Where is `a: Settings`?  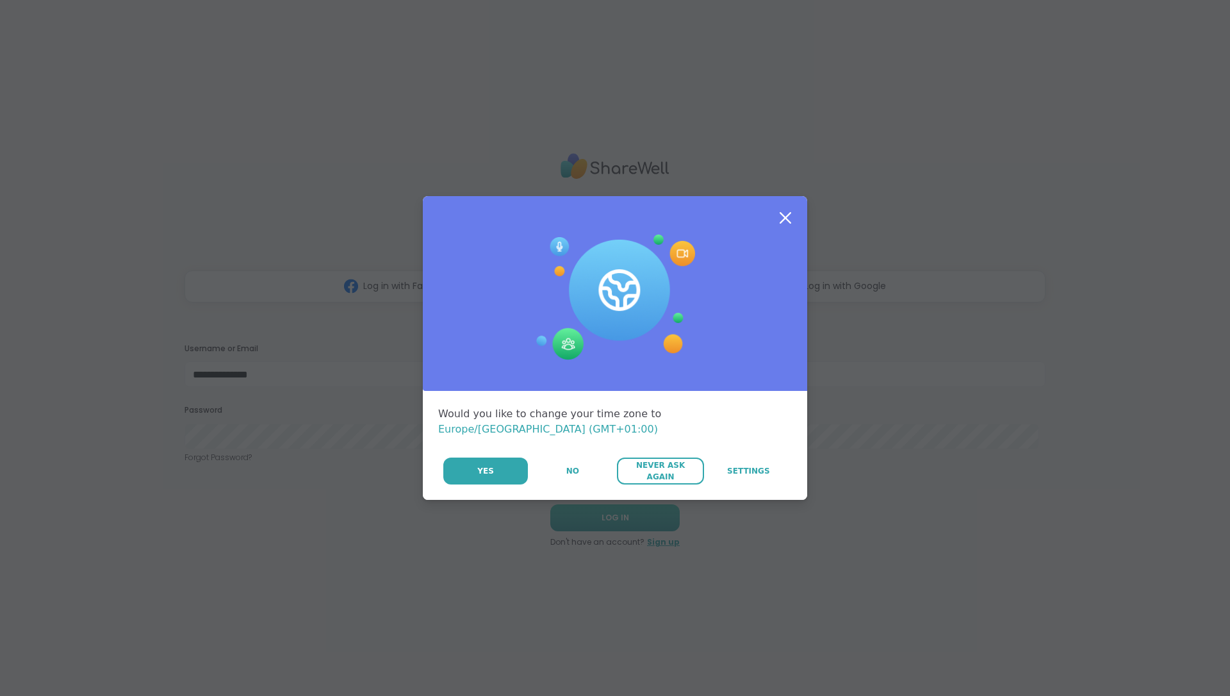 a: Settings is located at coordinates (748, 471).